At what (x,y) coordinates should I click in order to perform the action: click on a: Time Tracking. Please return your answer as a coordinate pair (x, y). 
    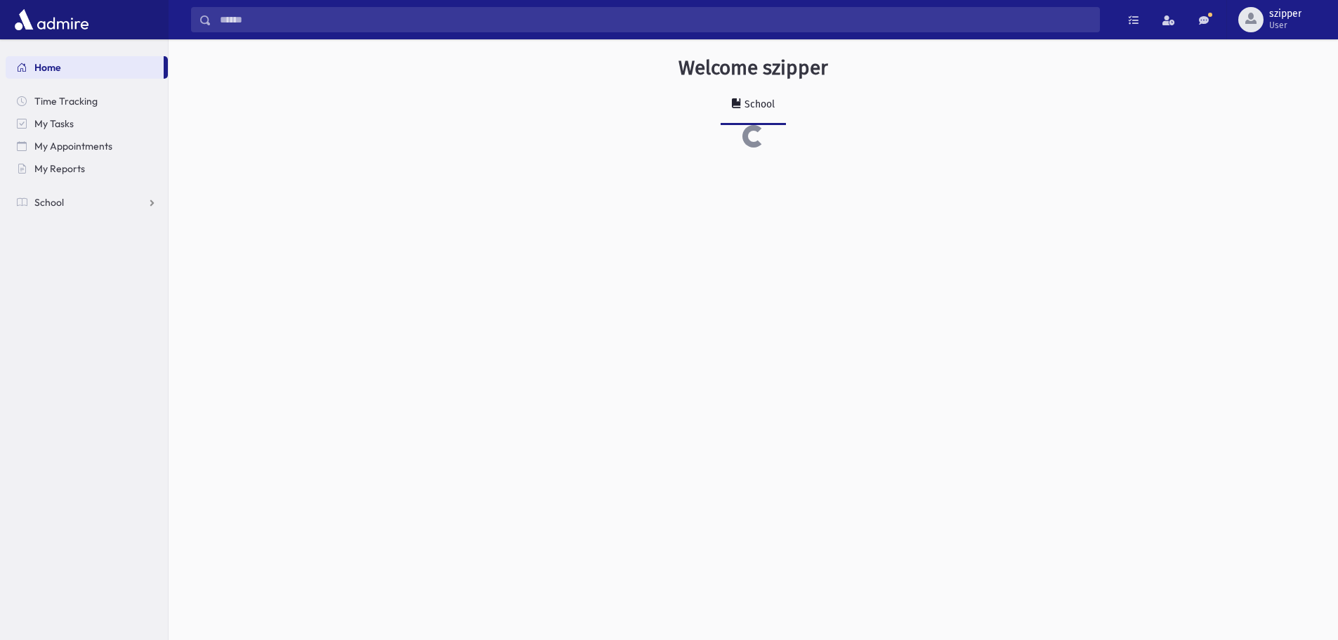
    Looking at the image, I should click on (86, 101).